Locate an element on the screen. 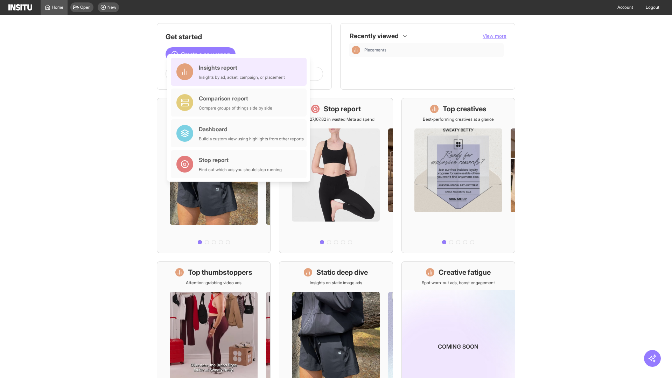 This screenshot has width=672, height=378. a: What's live nowSee all active ads instantly is located at coordinates (213, 175).